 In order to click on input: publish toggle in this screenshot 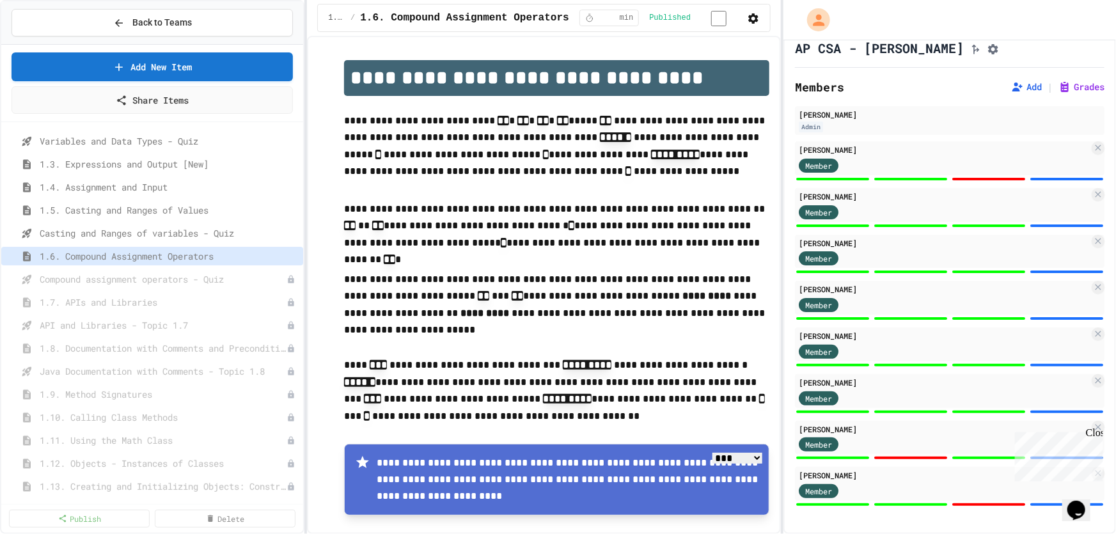, I will do `click(719, 19)`.